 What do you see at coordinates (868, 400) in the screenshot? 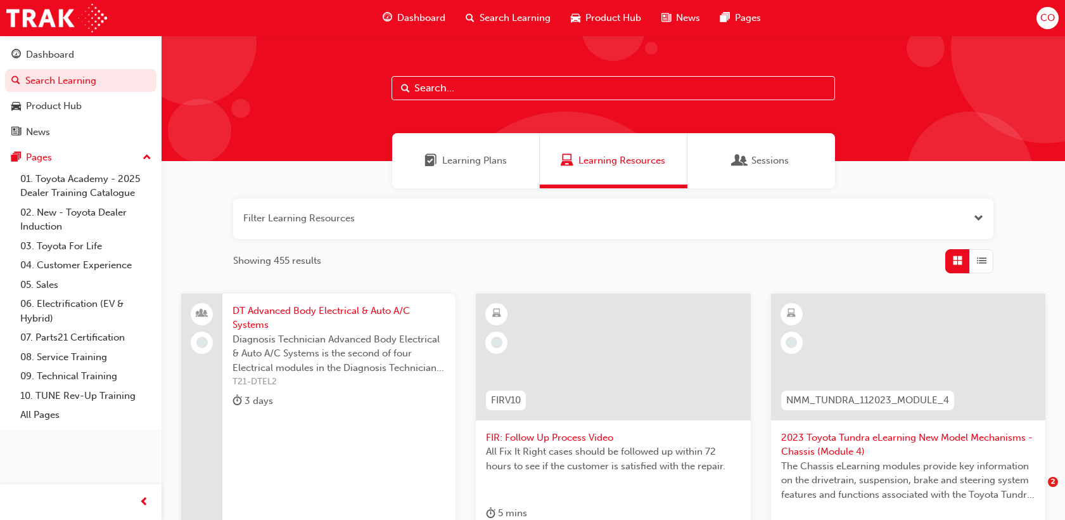
I see `span: NMM_TUNDRA_112023_MODULE_4` at bounding box center [868, 400].